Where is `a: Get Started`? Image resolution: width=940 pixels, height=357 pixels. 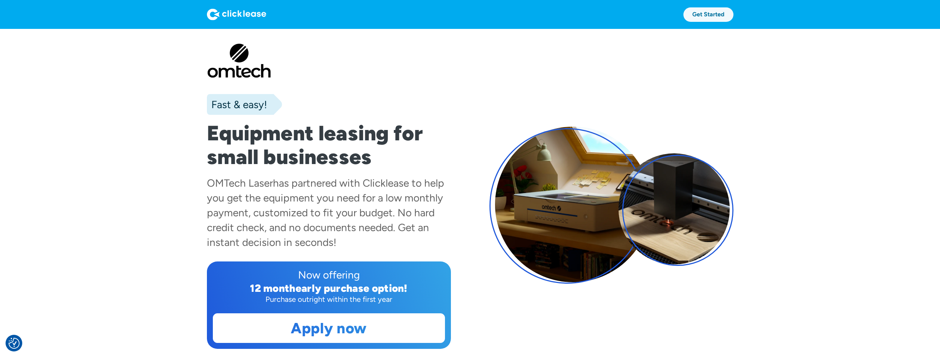 a: Get Started is located at coordinates (708, 14).